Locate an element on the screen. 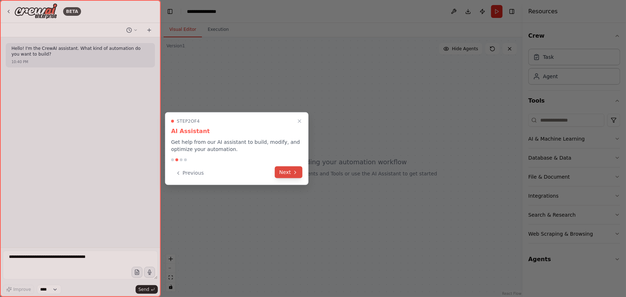 The height and width of the screenshot is (297, 626). button: Close walkthrough is located at coordinates (300, 121).